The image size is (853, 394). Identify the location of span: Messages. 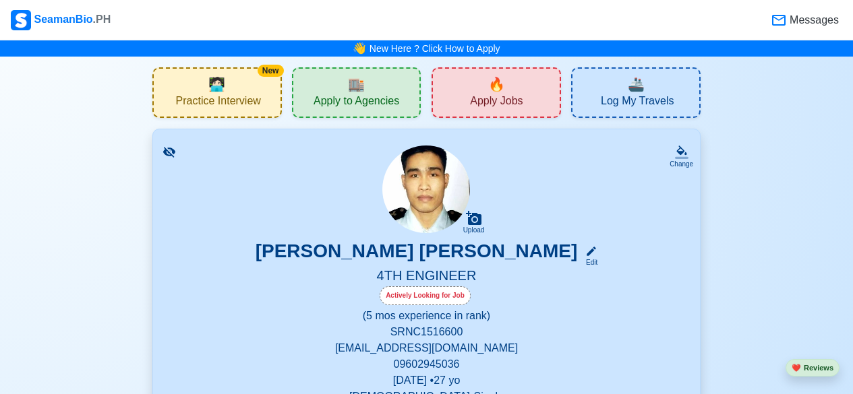
(813, 20).